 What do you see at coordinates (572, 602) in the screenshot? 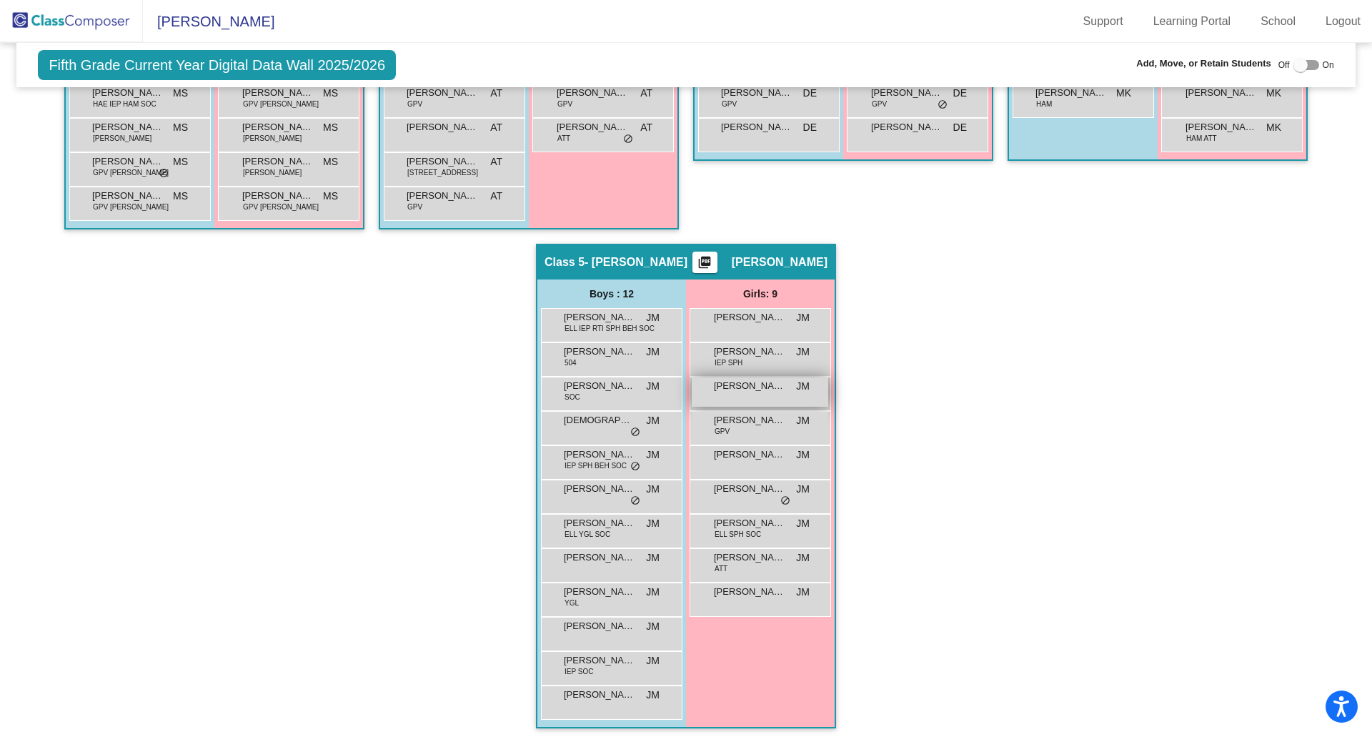
I see `span: YGL` at bounding box center [572, 602].